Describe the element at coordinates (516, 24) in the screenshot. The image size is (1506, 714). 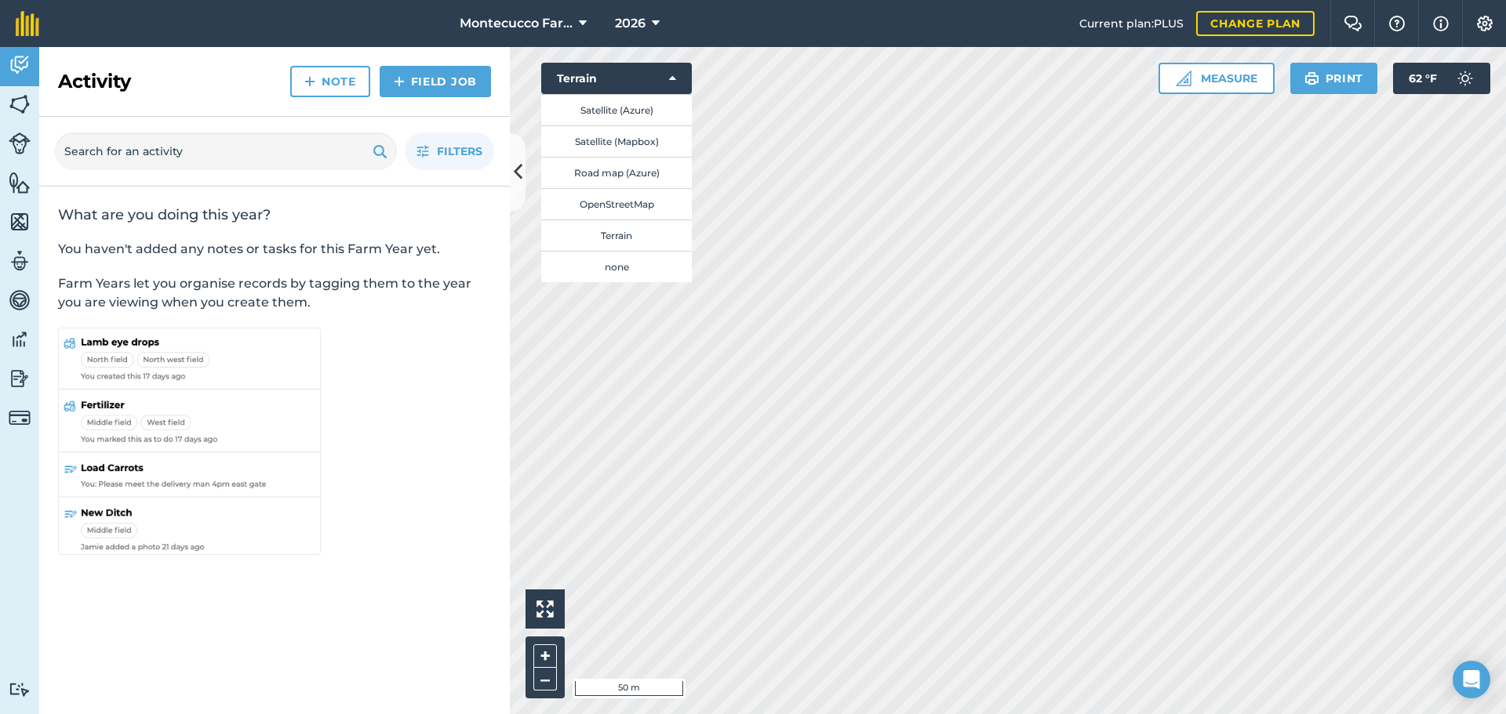
I see `span: Montecucco Farms ORGANIC` at that location.